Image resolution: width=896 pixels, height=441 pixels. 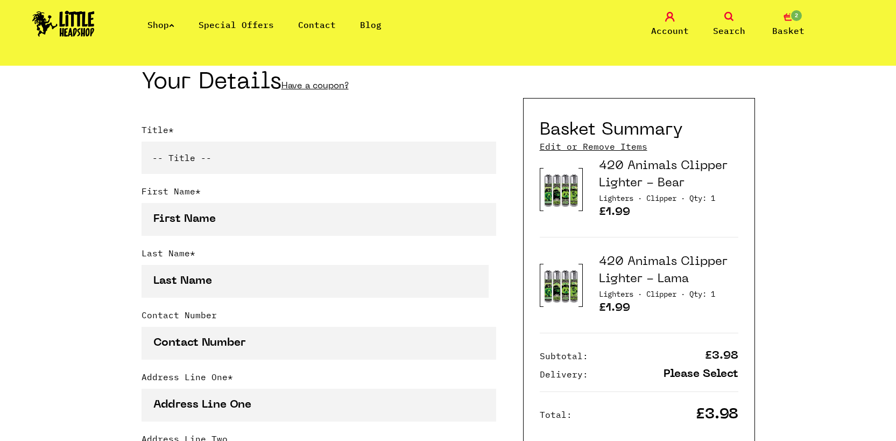 What do you see at coordinates (236, 25) in the screenshot?
I see `a: Special Offers` at bounding box center [236, 25].